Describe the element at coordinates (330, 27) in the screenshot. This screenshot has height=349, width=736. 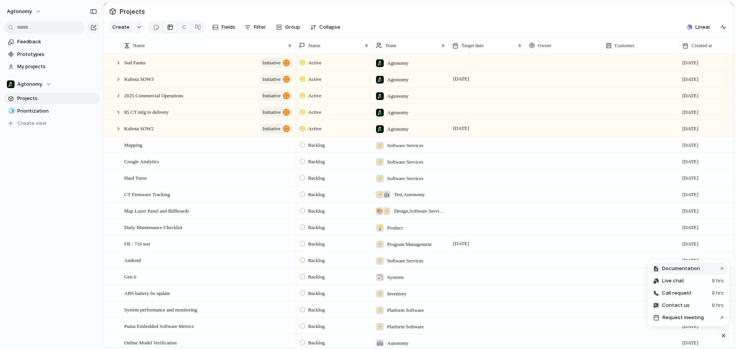
I see `span: Collapse` at that location.